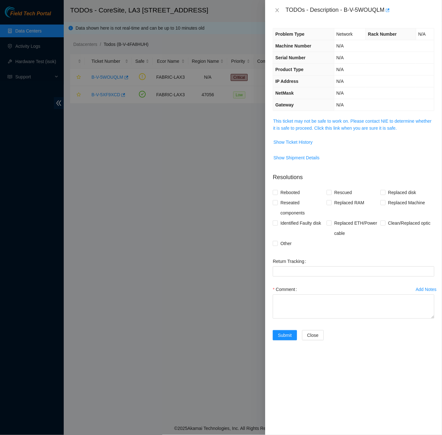  Describe the element at coordinates (291, 261) in the screenshot. I see `label: Return Tracking` at that location.